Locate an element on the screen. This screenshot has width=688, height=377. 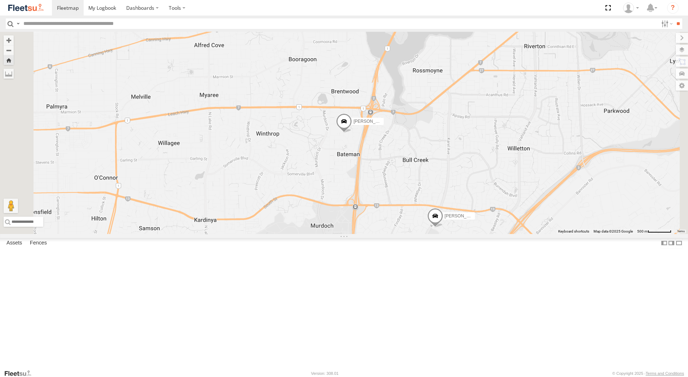
div: © Copyright 2025 - is located at coordinates (648, 373).